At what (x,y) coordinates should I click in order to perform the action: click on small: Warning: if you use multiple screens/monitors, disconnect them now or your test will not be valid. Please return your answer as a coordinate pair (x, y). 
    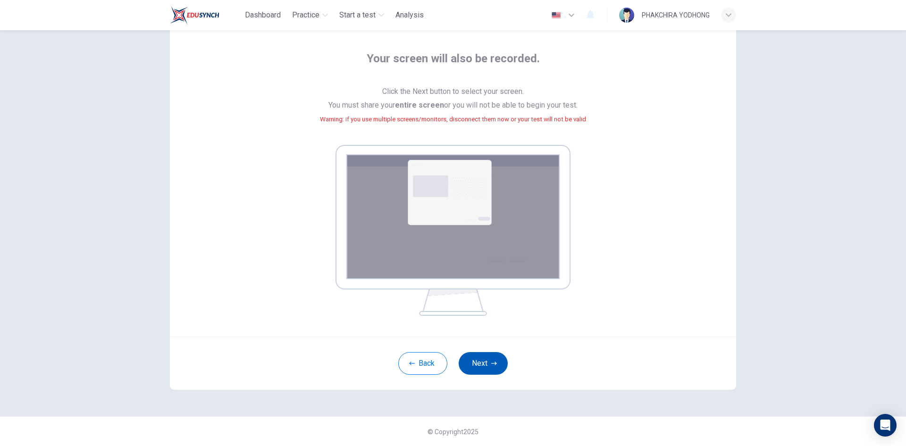
    Looking at the image, I should click on (453, 119).